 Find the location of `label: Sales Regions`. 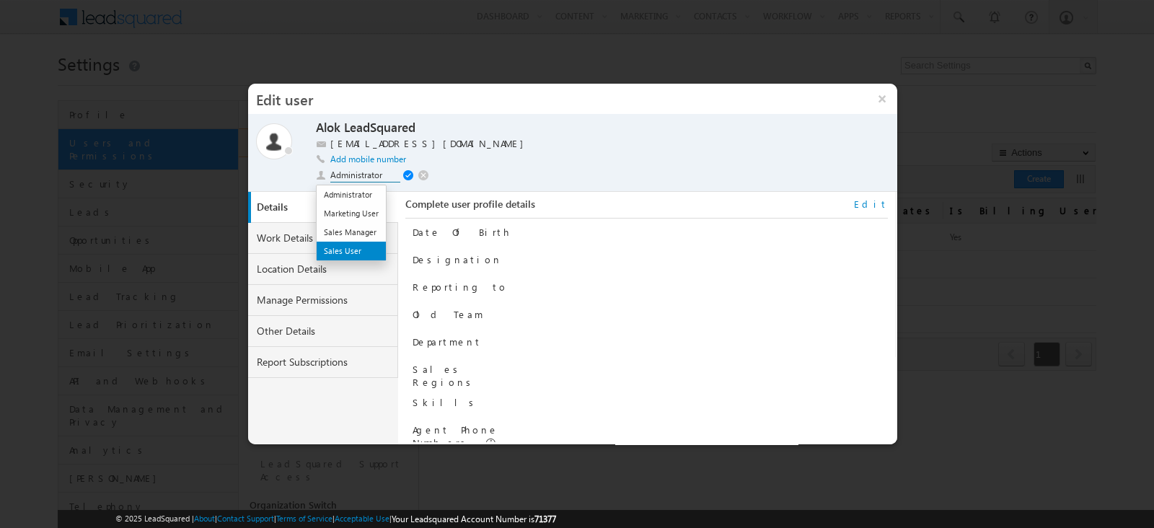

label: Sales Regions is located at coordinates (444, 375).